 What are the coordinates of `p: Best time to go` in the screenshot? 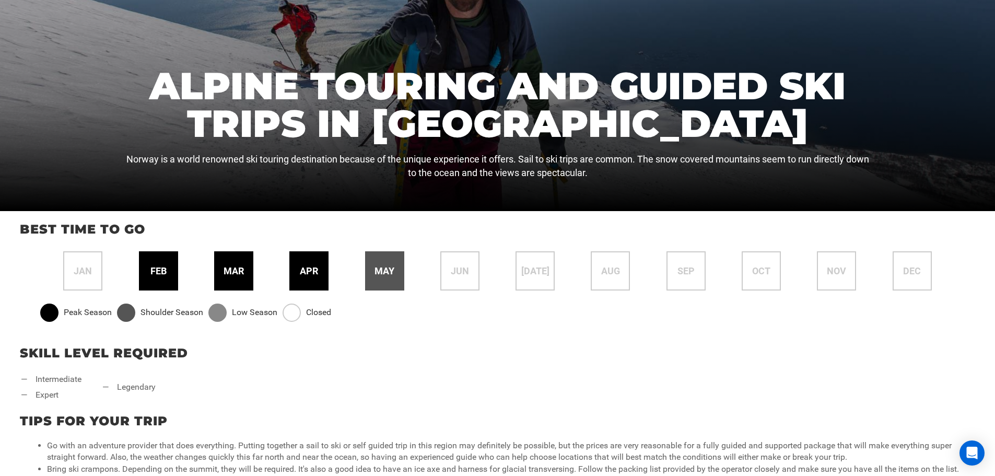 It's located at (497, 229).